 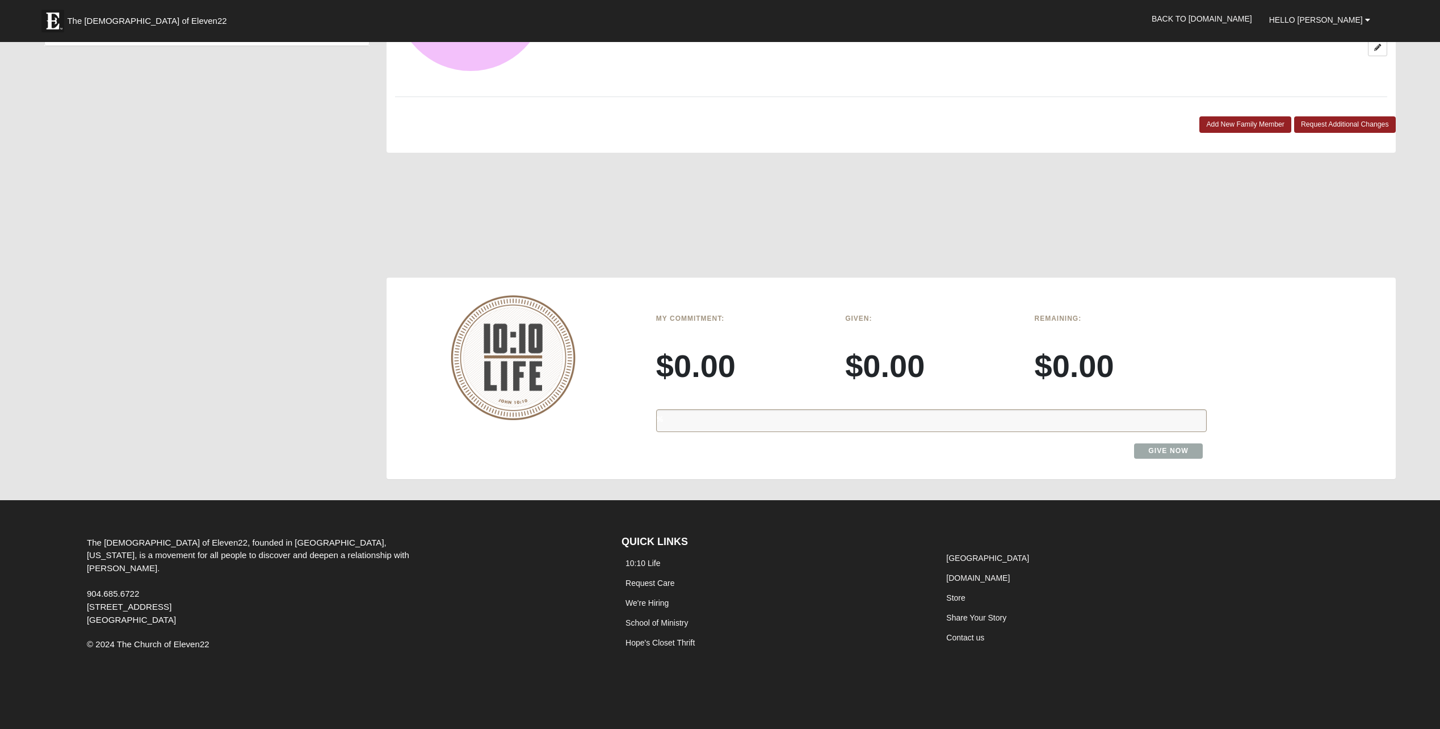 What do you see at coordinates (965, 637) in the screenshot?
I see `a: Contact us` at bounding box center [965, 637].